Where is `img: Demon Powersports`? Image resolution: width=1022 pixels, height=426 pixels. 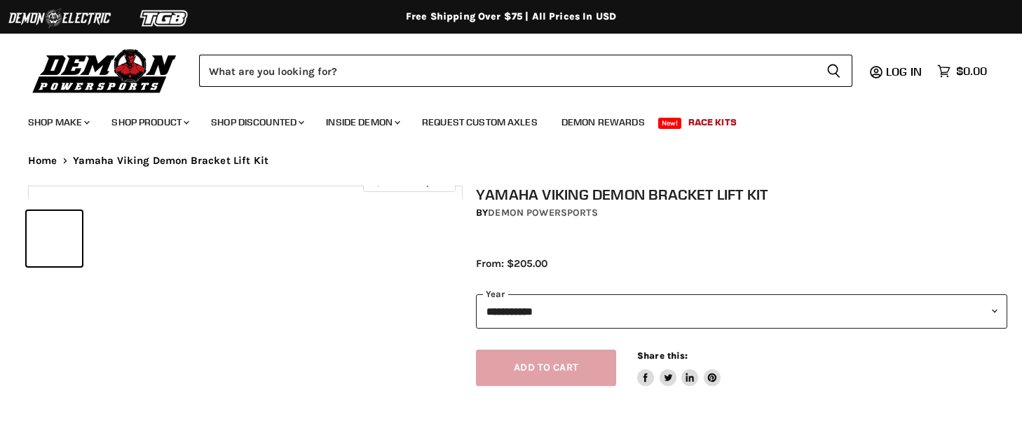 img: Demon Powersports is located at coordinates (104, 70).